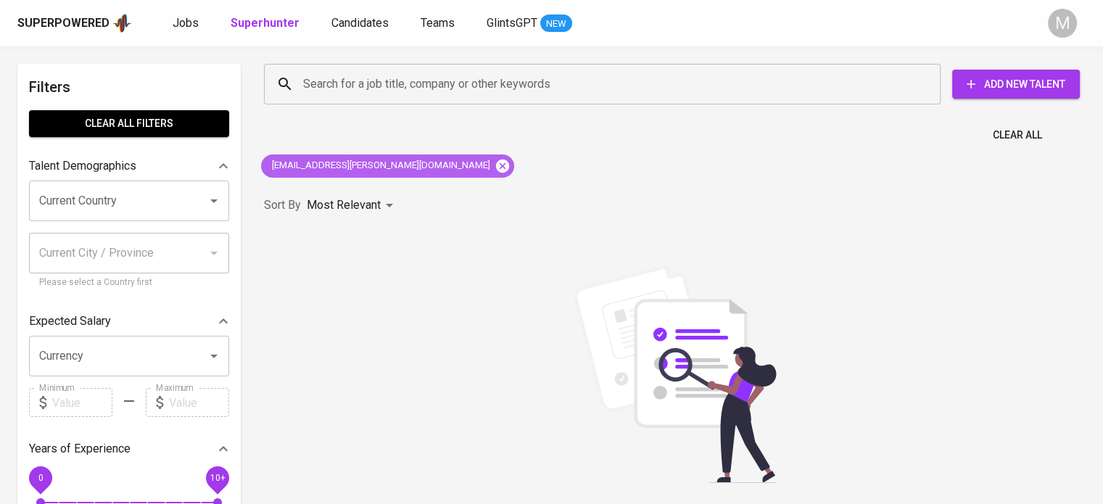 The height and width of the screenshot is (504, 1103). Describe the element at coordinates (186, 22) in the screenshot. I see `span: Jobs` at that location.